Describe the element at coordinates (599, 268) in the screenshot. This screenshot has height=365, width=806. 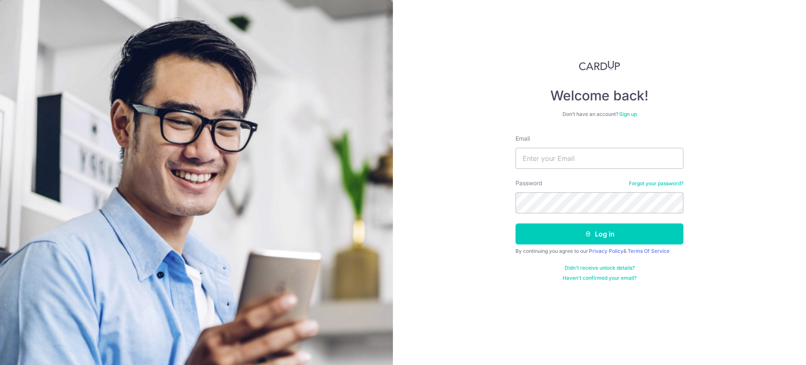
I see `a: Didn't receive unlock details?` at that location.